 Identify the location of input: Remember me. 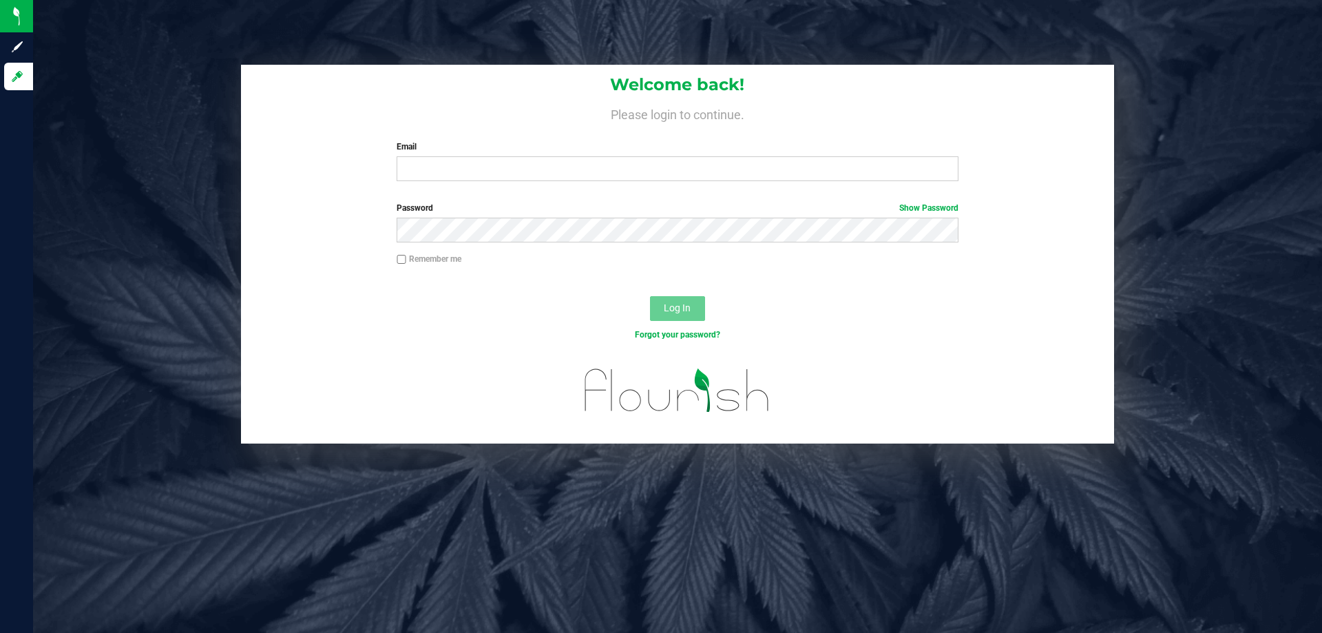
(402, 260).